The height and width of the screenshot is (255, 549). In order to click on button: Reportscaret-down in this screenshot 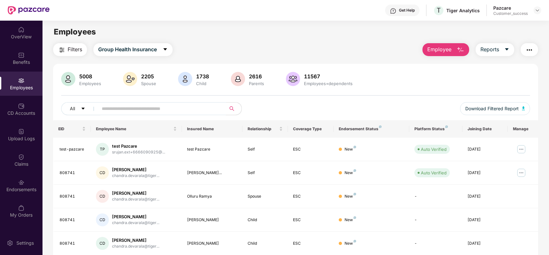, I will do `click(495, 50)`.